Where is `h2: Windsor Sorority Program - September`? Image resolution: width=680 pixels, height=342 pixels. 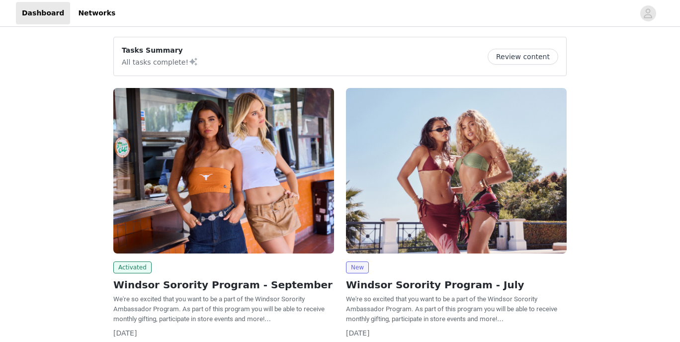
h2: Windsor Sorority Program - September is located at coordinates (224, 285).